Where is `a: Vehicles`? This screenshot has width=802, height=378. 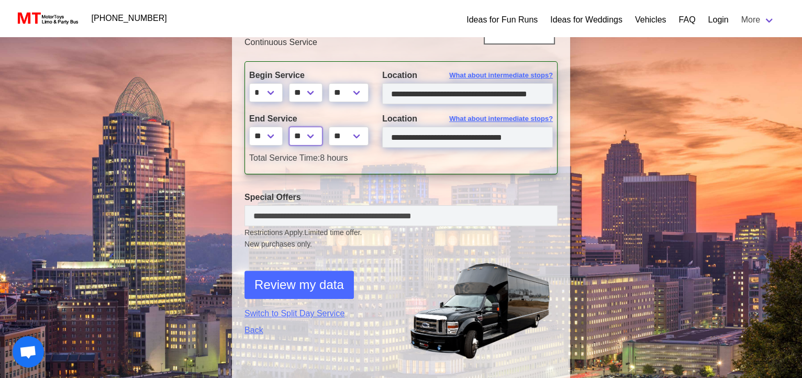
a: Vehicles is located at coordinates (651, 20).